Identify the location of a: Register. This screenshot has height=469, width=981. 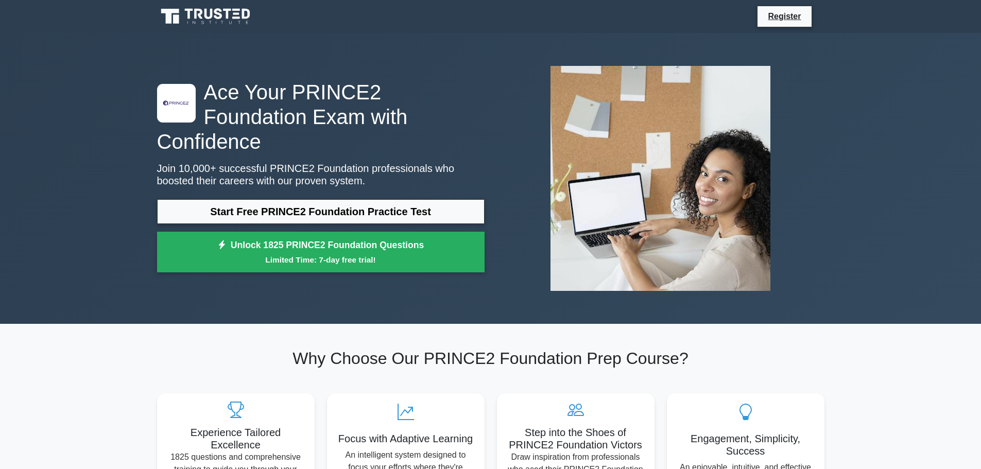
(784, 16).